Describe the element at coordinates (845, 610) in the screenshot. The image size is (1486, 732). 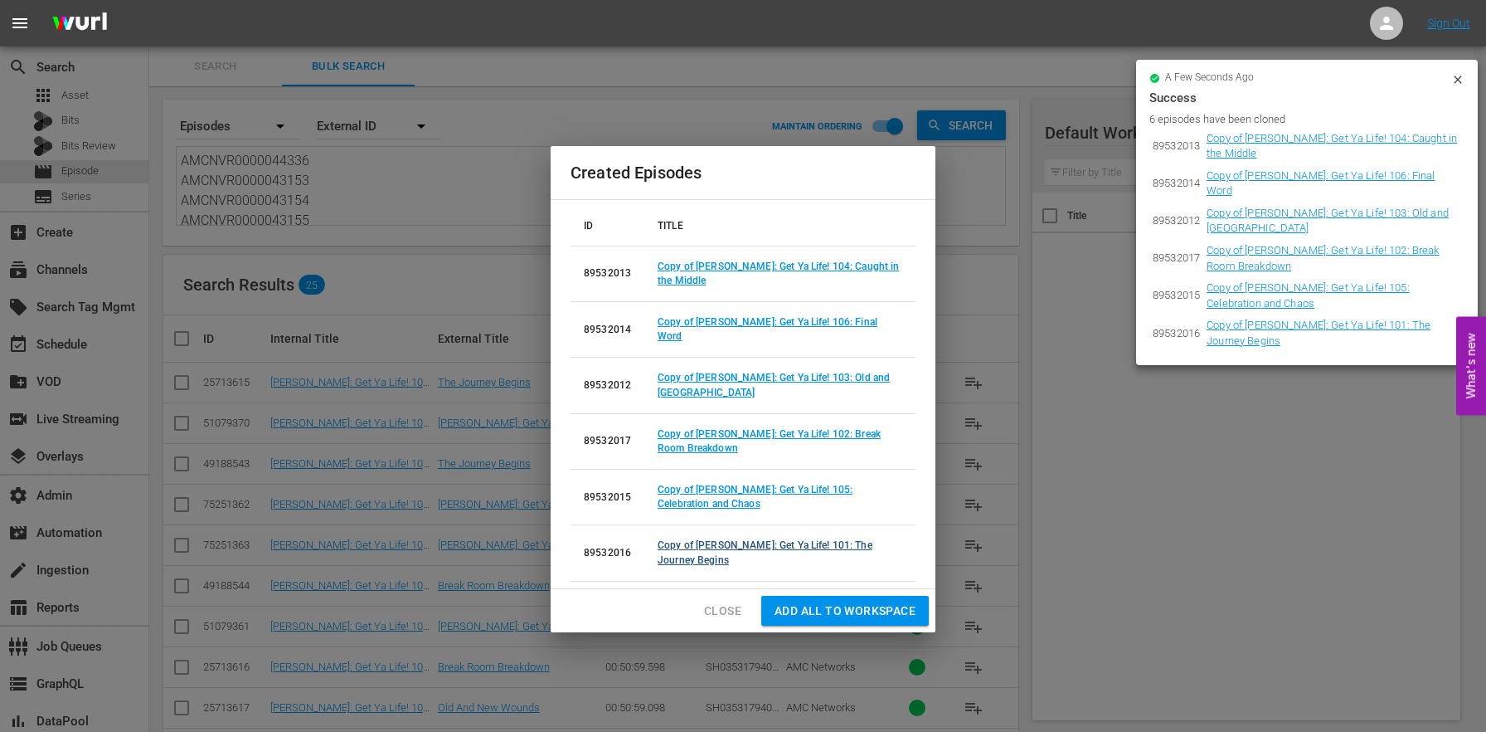
I see `span: Add all to Workspace` at that location.